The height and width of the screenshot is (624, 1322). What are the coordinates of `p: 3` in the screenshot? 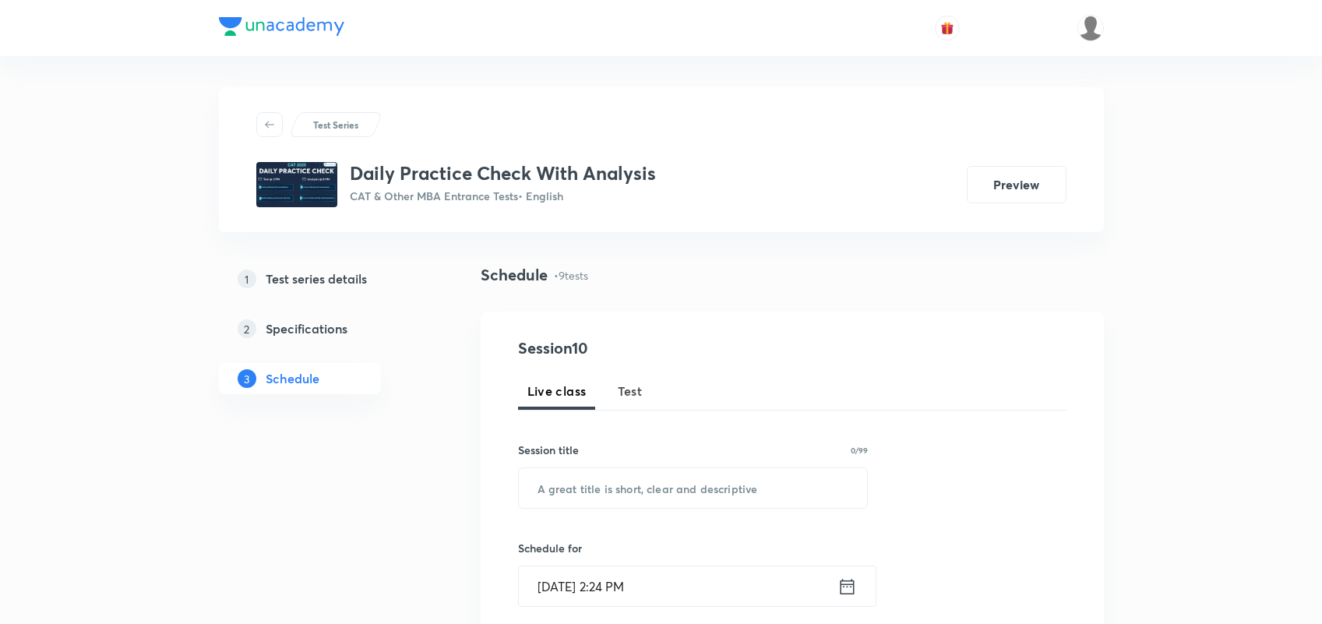 It's located at (247, 379).